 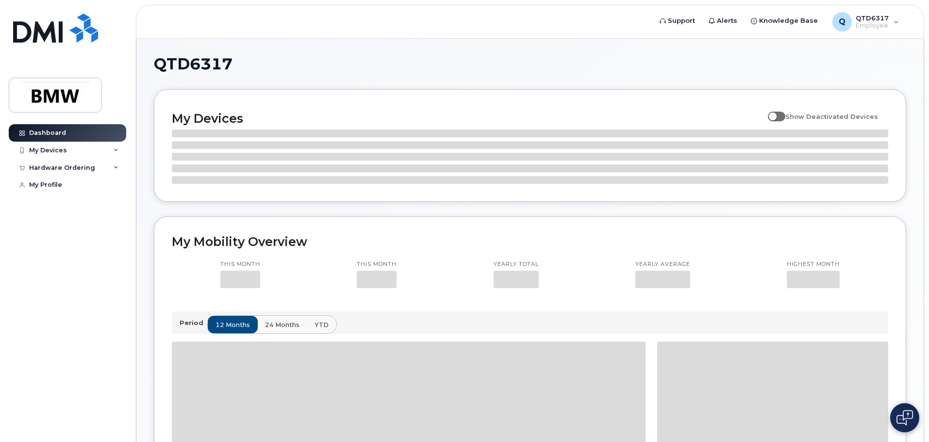 What do you see at coordinates (663, 265) in the screenshot?
I see `p: Yearly average` at bounding box center [663, 265].